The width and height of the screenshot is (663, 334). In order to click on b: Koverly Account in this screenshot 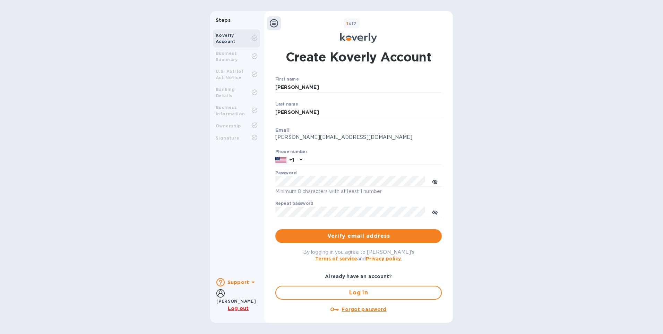, I will do `click(225, 38)`.